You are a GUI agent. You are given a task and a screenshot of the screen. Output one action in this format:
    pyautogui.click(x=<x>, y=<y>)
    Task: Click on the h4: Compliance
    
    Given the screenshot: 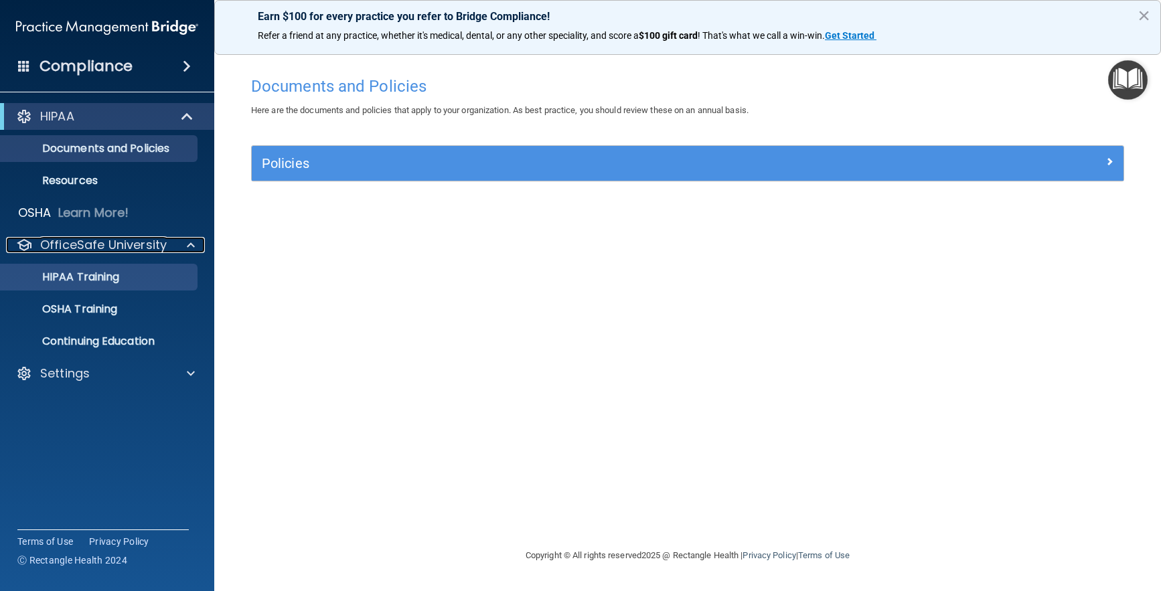 What is the action you would take?
    pyautogui.click(x=86, y=66)
    